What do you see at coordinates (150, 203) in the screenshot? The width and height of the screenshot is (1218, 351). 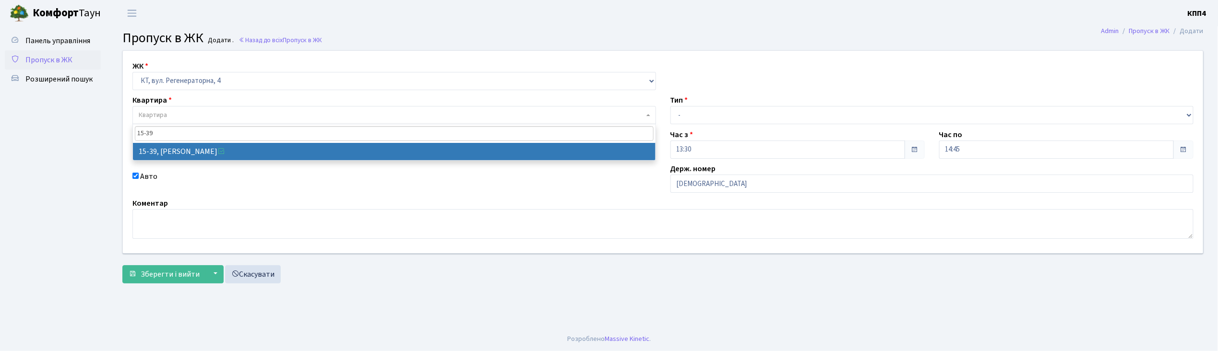 I see `label: Коментар` at bounding box center [150, 203].